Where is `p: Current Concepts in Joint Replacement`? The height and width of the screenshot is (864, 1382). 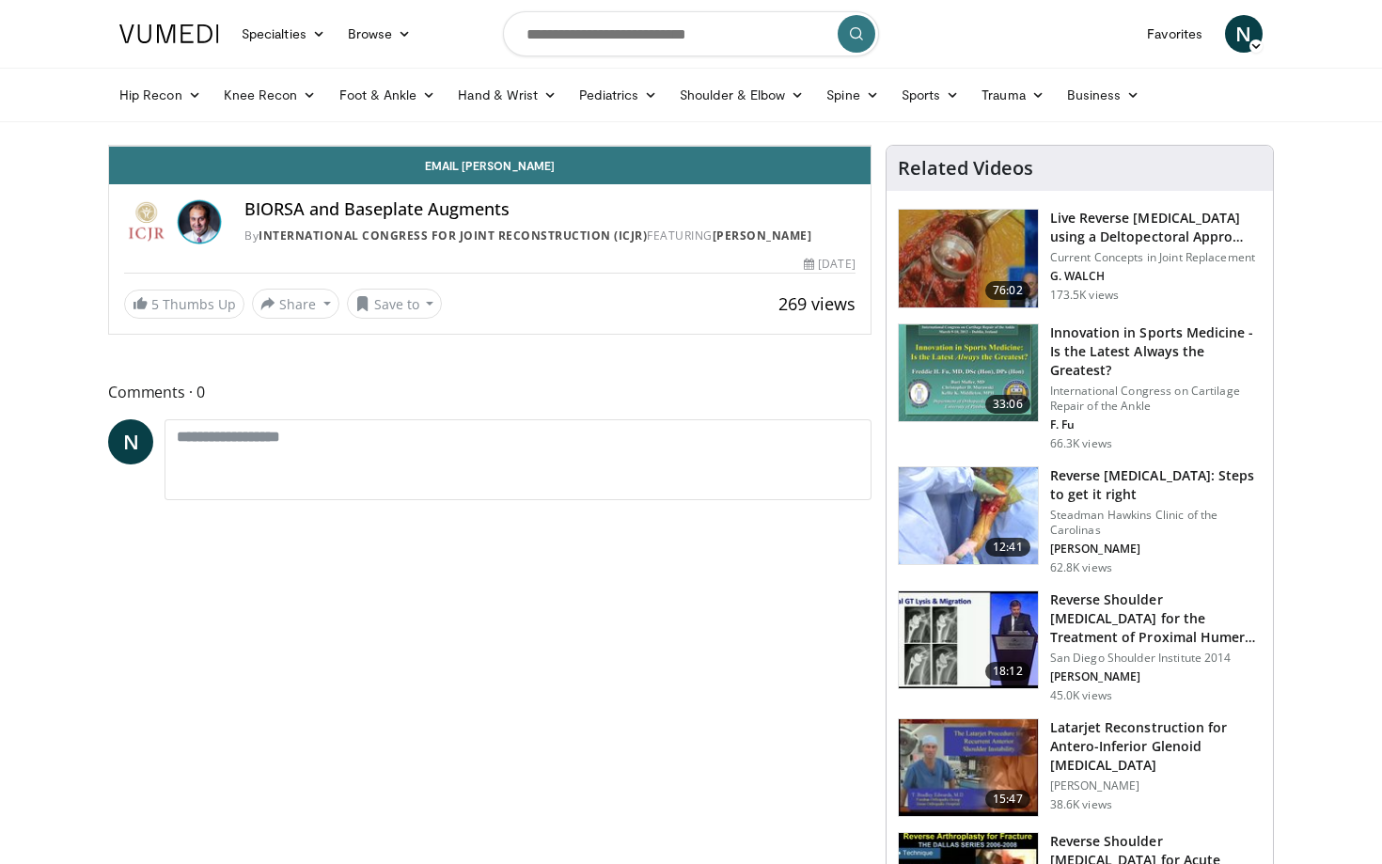
p: Current Concepts in Joint Replacement is located at coordinates (1156, 258).